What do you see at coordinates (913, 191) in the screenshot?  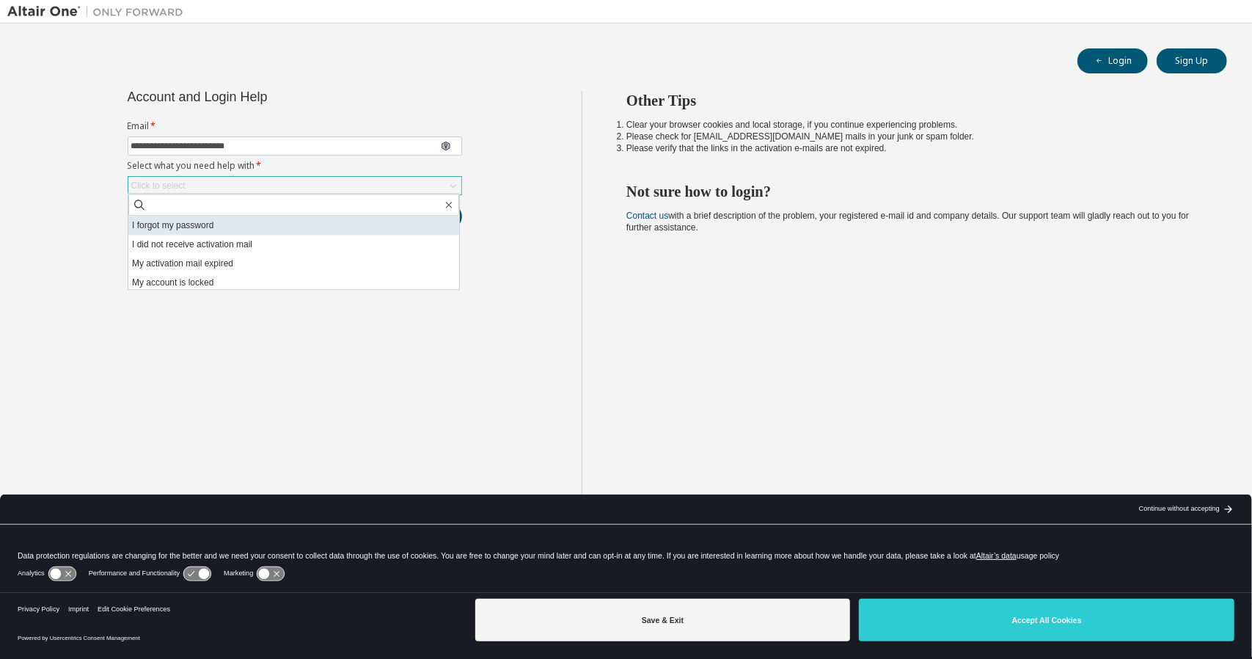 I see `h2: Not sure how to login?` at bounding box center [913, 191].